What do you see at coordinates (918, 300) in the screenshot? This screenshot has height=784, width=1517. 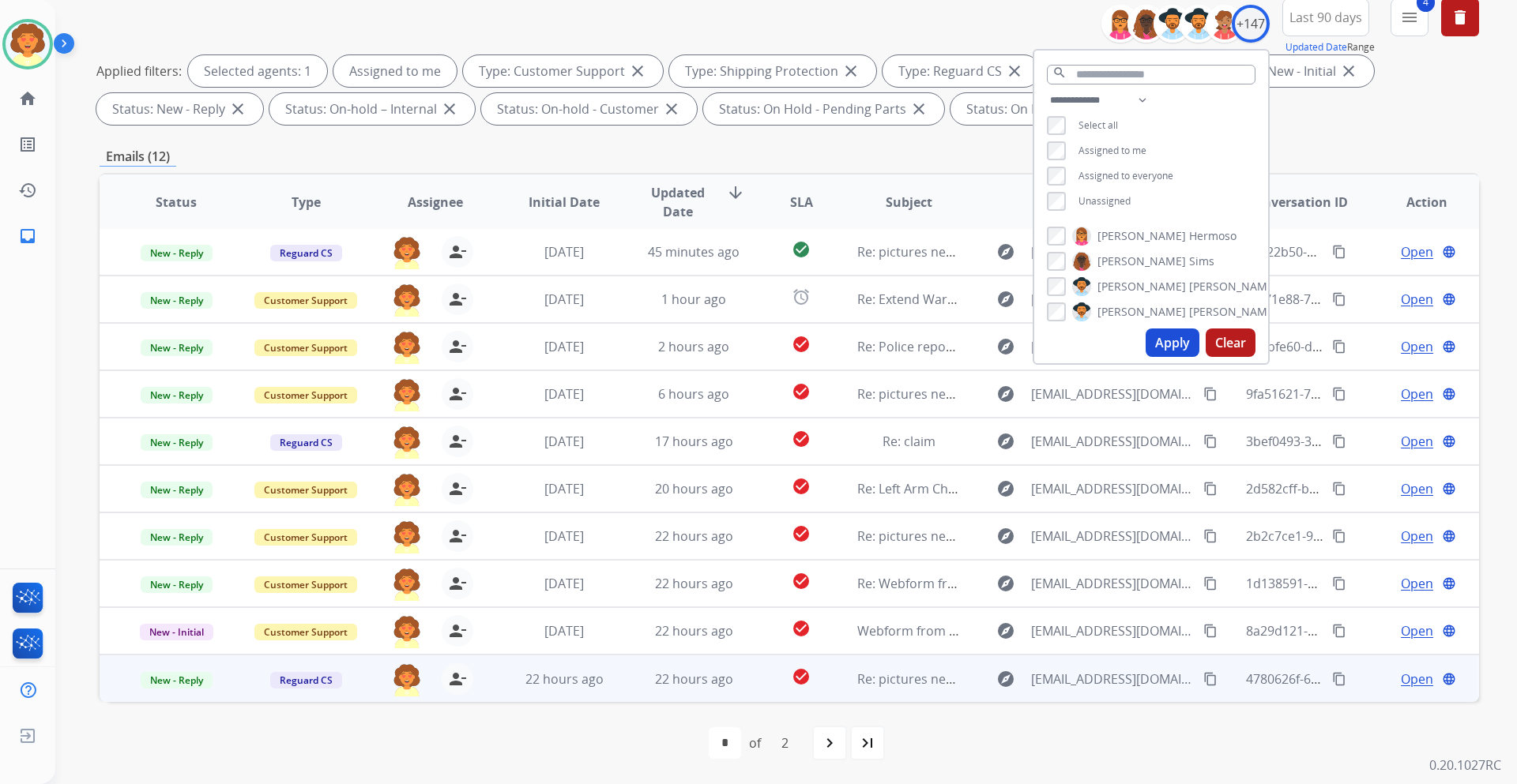 I see `span: Re: Extend Warranty` at bounding box center [918, 300].